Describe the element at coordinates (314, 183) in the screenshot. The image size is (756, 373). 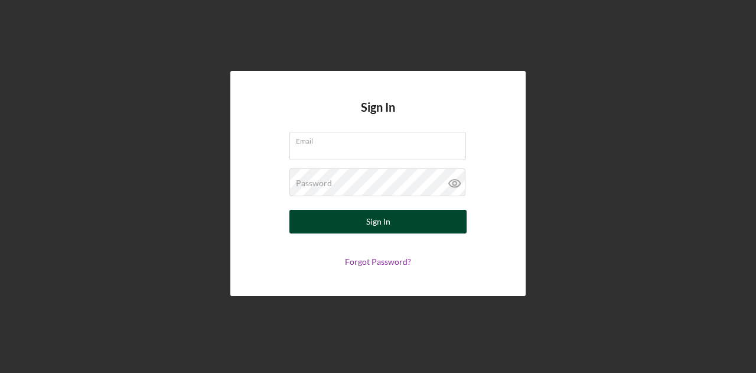
I see `label: Password` at that location.